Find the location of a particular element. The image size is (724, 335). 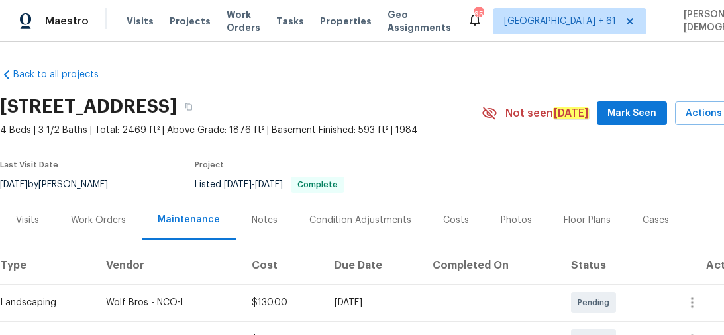

div: Costs is located at coordinates (456, 221).